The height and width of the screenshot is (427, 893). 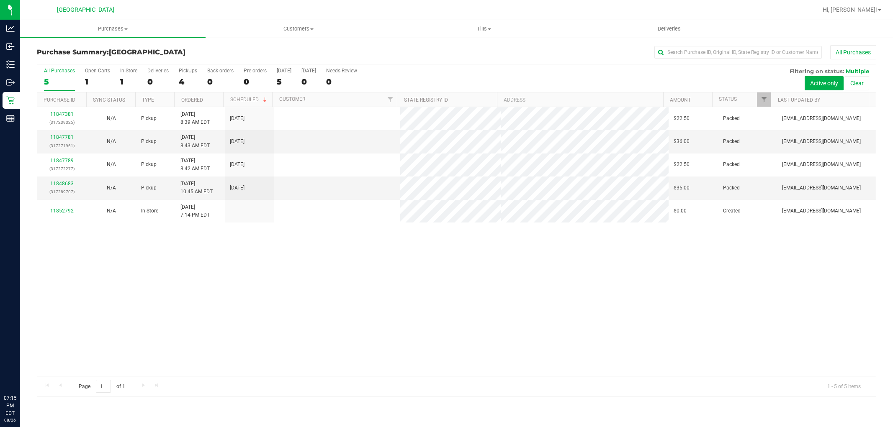 What do you see at coordinates (731, 211) in the screenshot?
I see `span: Created` at bounding box center [731, 211].